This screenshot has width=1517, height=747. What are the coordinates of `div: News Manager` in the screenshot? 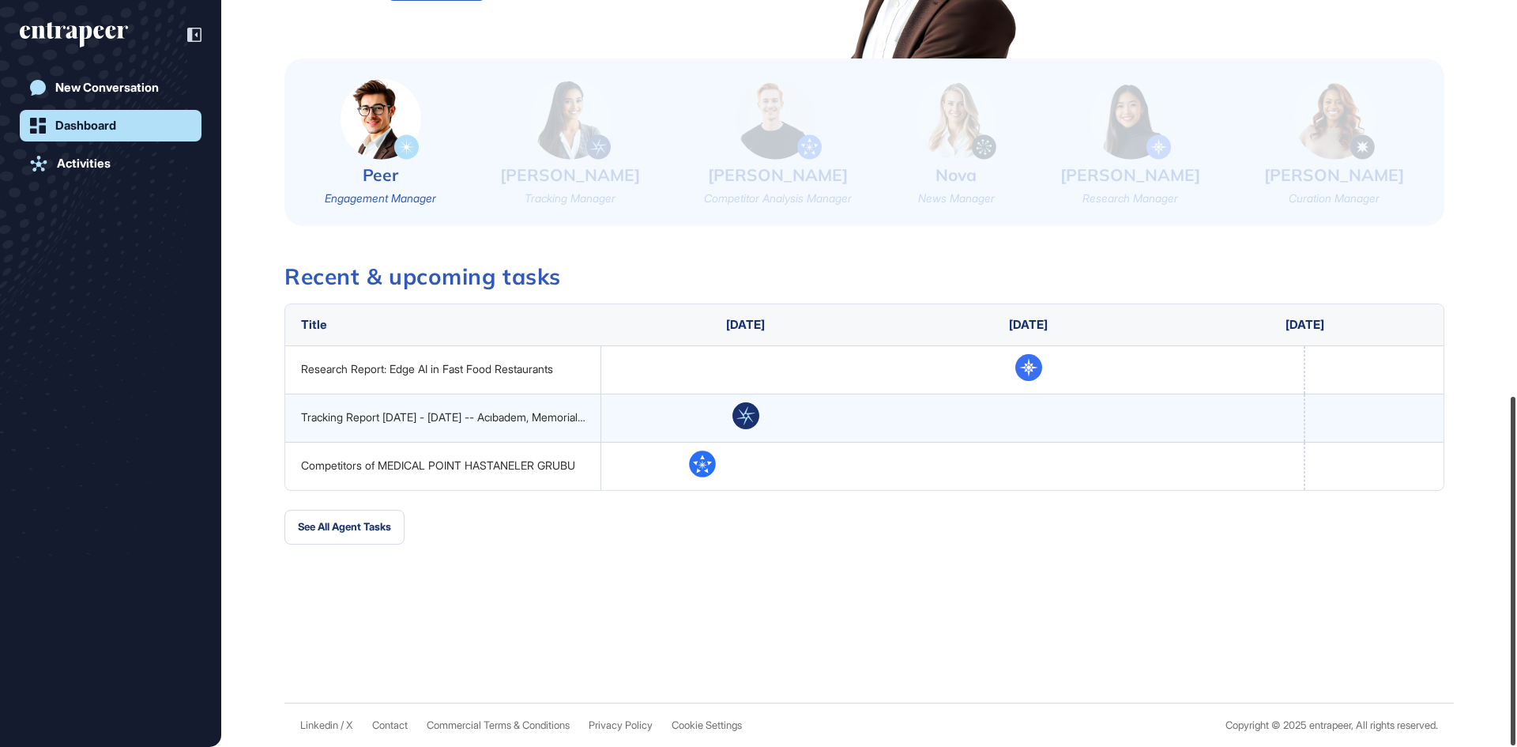 It's located at (956, 198).